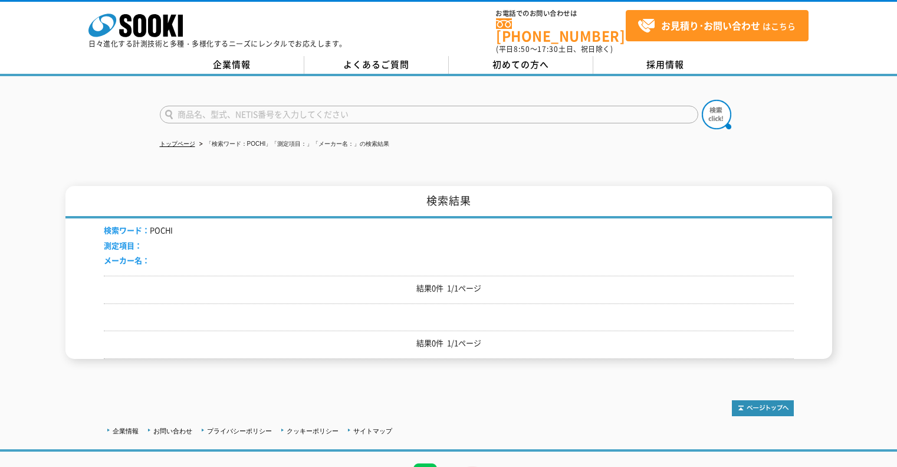 The width and height of the screenshot is (897, 467). Describe the element at coordinates (665, 65) in the screenshot. I see `a: 採用情報` at that location.